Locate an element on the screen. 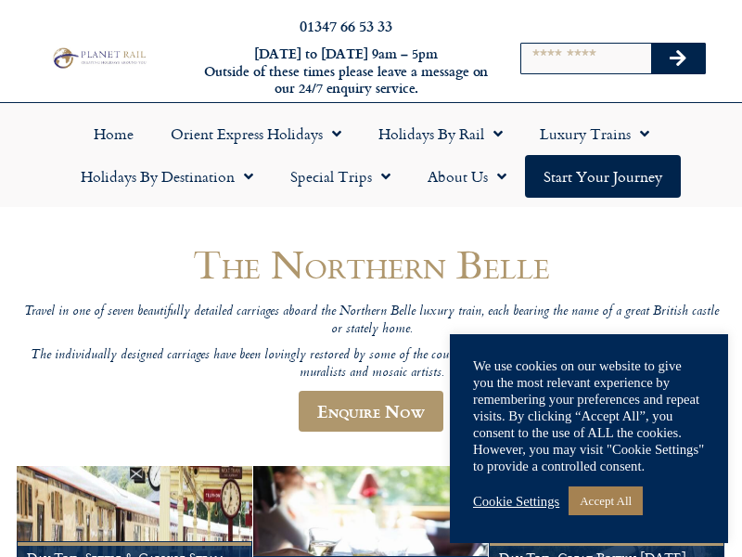 This screenshot has width=742, height=557. p: The individually designed carriages have been lovingly restored by some of the country’s top craf... is located at coordinates (371, 364).